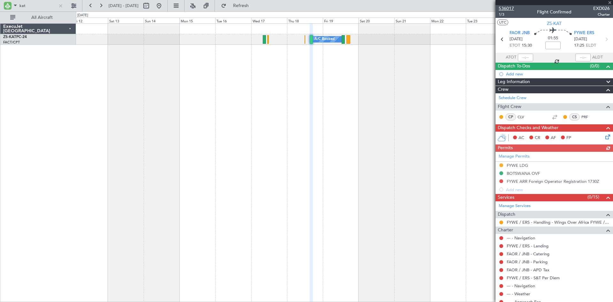 This screenshot has height=302, width=613. I want to click on span: Flight Crew, so click(509, 107).